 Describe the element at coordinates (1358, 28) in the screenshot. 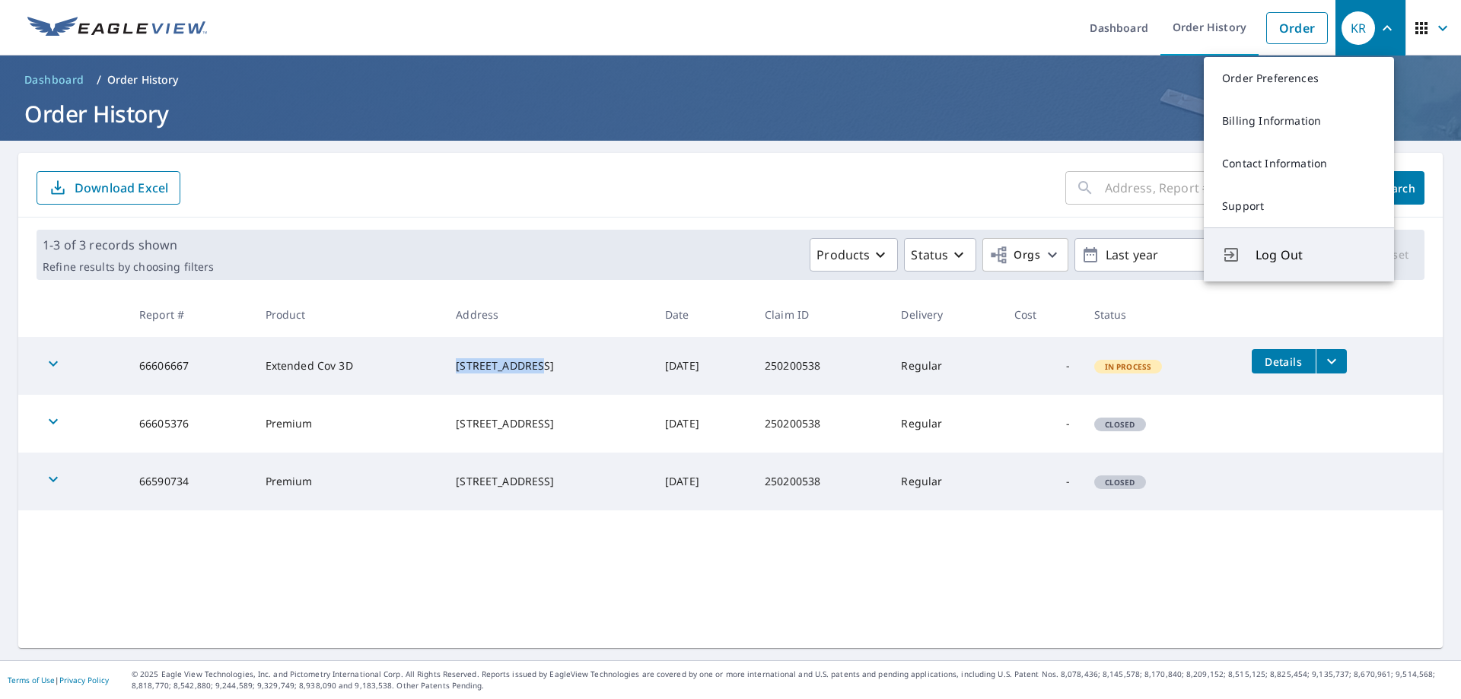

I see `div: KR` at that location.